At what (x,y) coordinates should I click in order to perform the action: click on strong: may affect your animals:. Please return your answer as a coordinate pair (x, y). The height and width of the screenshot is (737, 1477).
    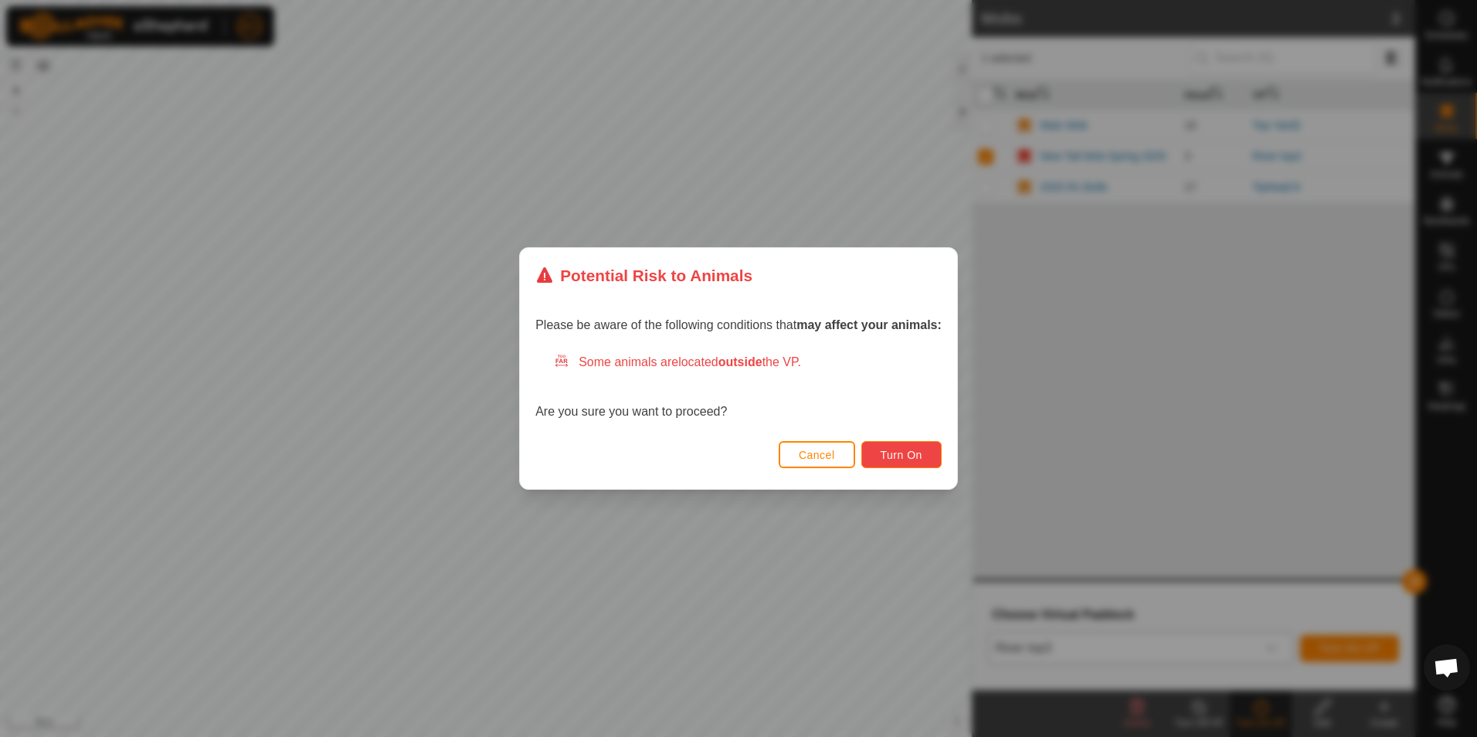
    Looking at the image, I should click on (869, 324).